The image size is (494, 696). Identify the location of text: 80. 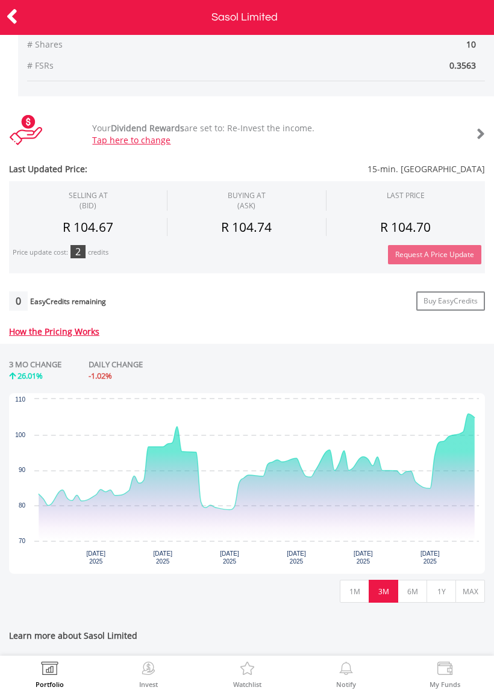
(22, 505).